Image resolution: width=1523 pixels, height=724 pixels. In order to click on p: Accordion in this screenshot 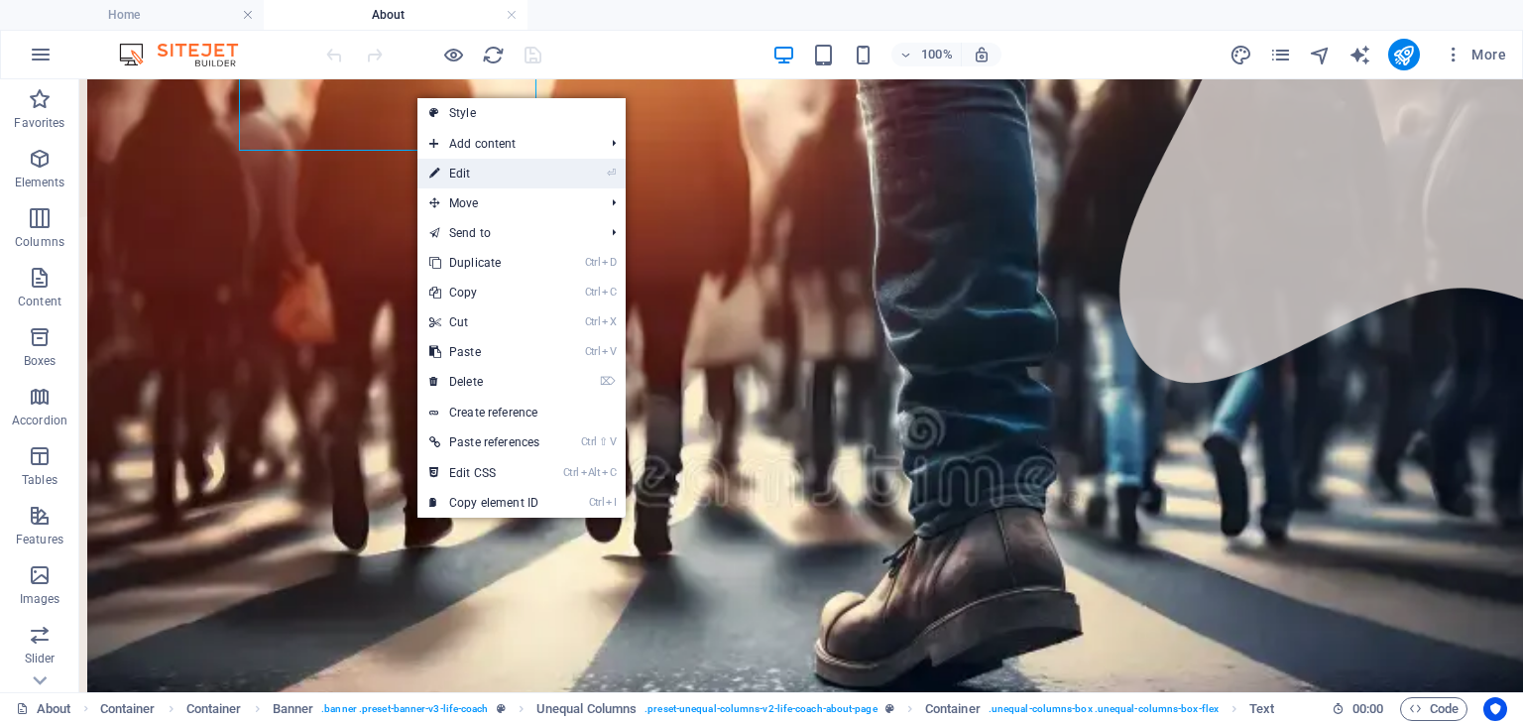, I will do `click(40, 420)`.